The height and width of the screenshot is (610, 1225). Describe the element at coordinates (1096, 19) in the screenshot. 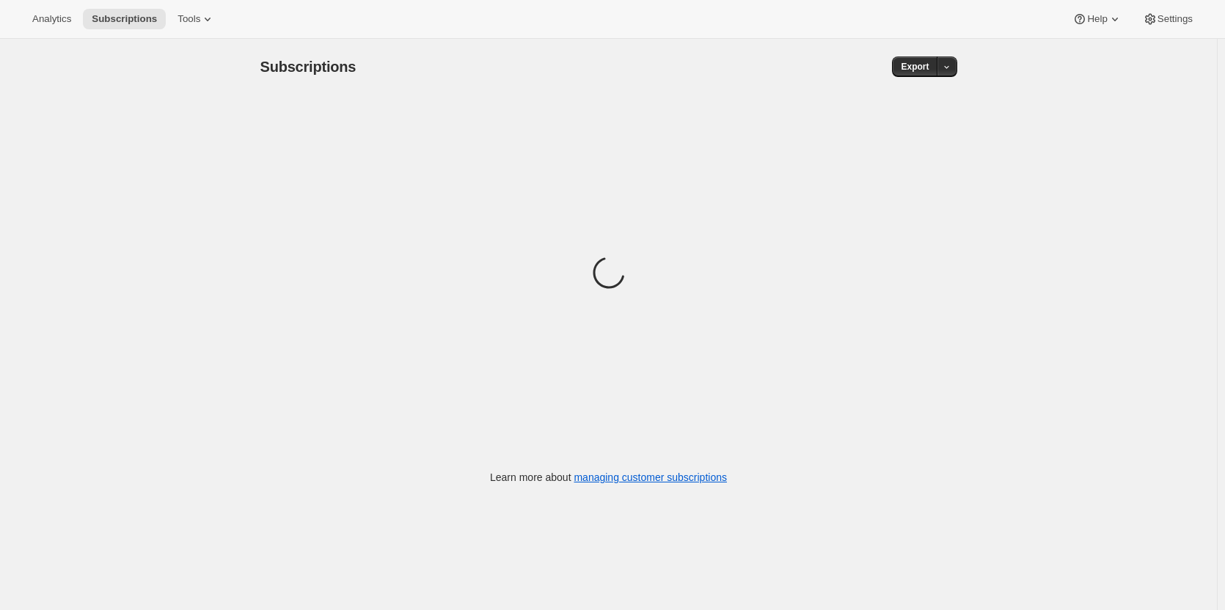

I see `button: Help` at that location.